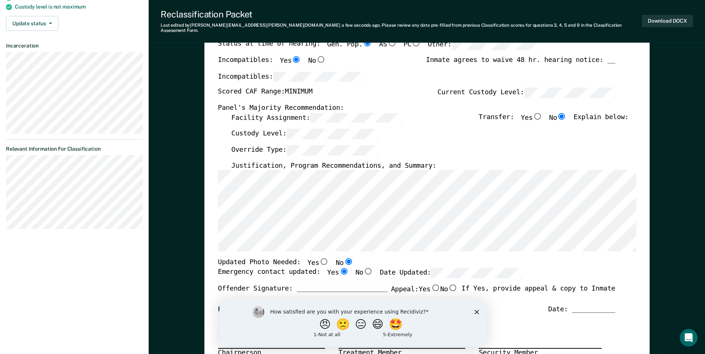 Image resolution: width=705 pixels, height=354 pixels. Describe the element at coordinates (526, 93) in the screenshot. I see `label: Current Custody Level:` at that location.